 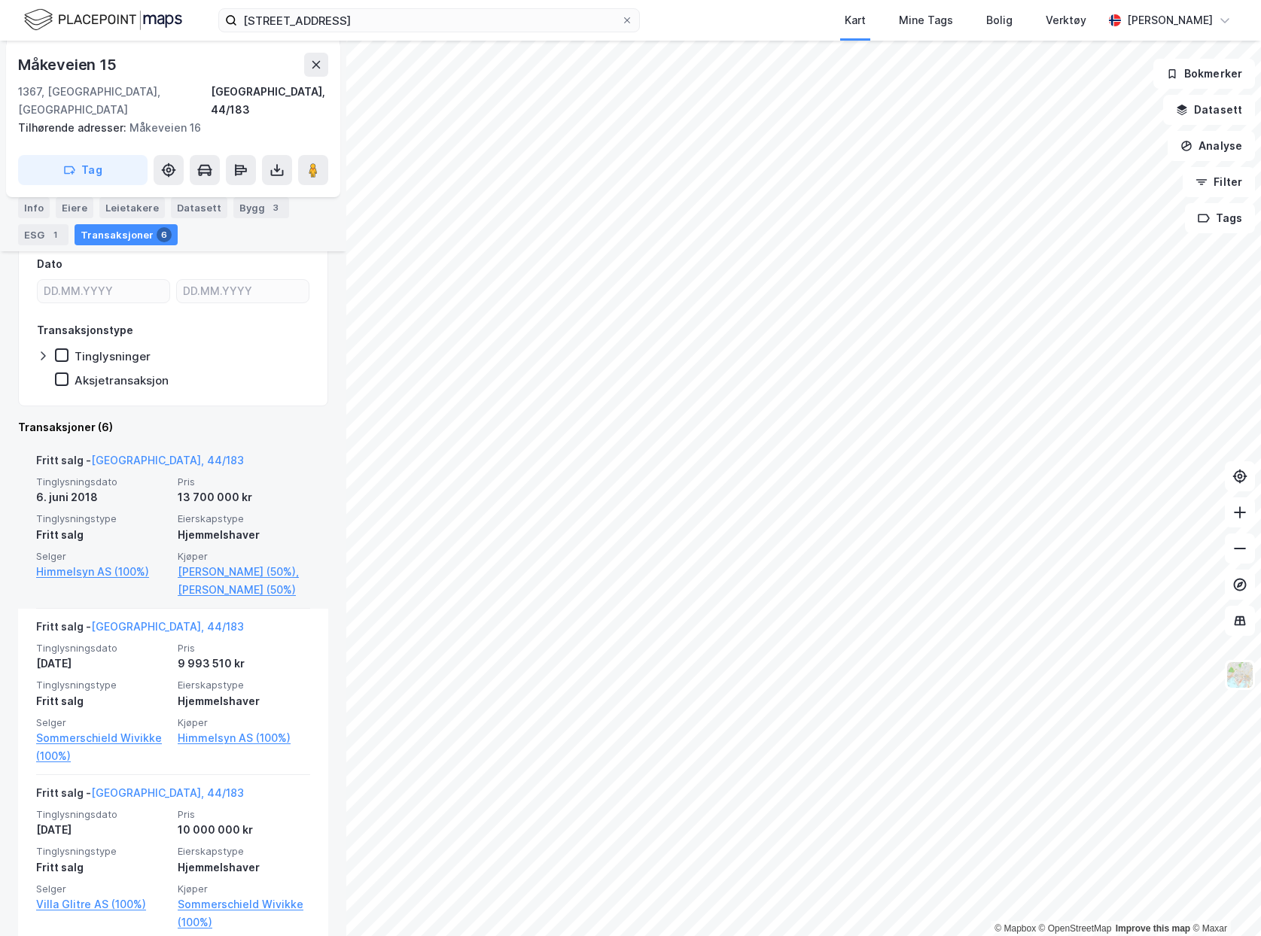 I want to click on button: Filter, so click(x=1219, y=182).